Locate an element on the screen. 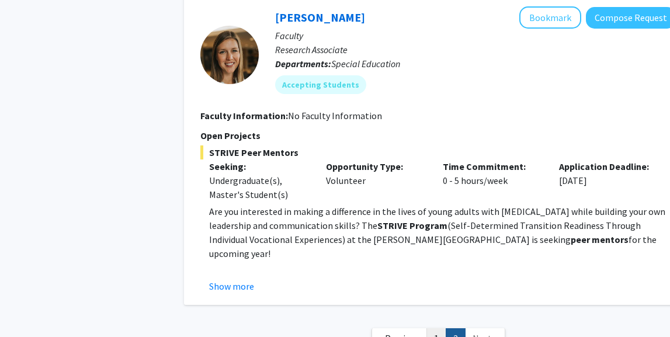  div: 0 - 5 hours/week is located at coordinates (493, 181).